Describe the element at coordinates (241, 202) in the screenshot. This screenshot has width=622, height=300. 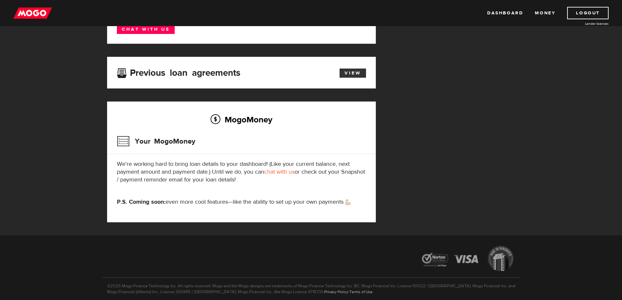
I see `p: even more cool features—like the ability to set up your own payments` at that location.